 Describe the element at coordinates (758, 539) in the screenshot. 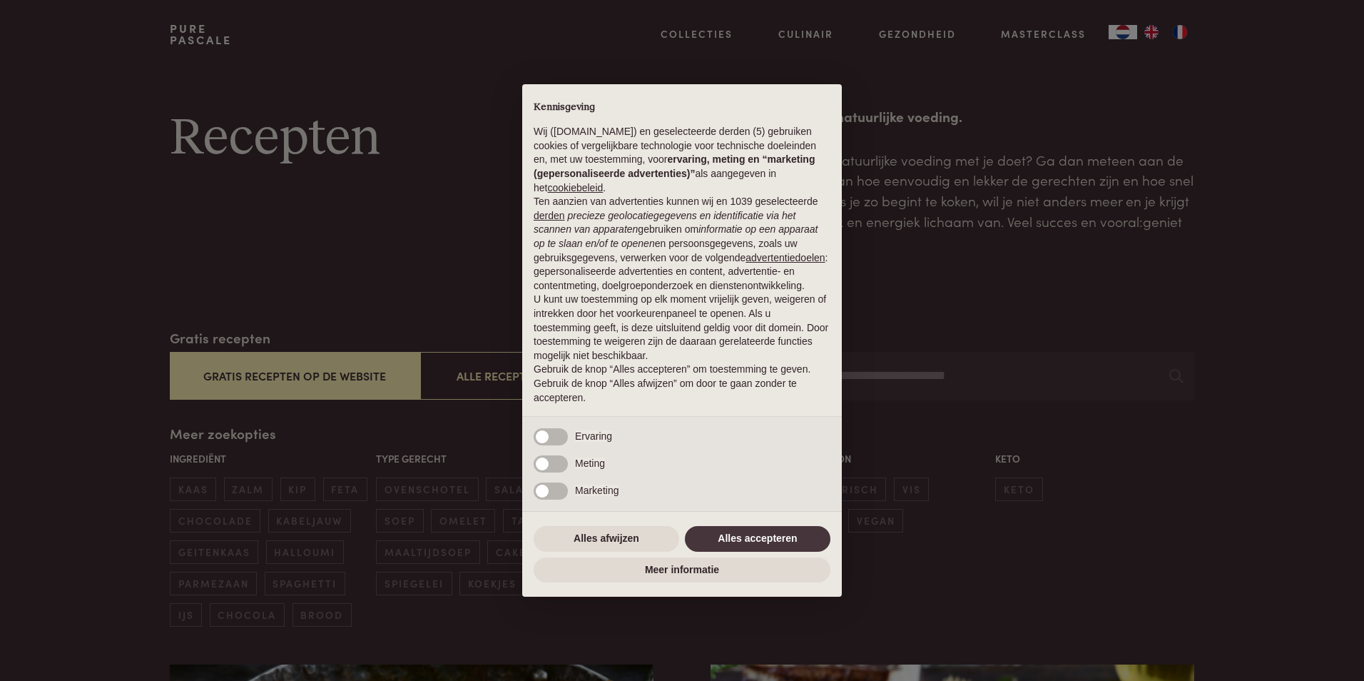

I see `button: Alles accepteren` at that location.